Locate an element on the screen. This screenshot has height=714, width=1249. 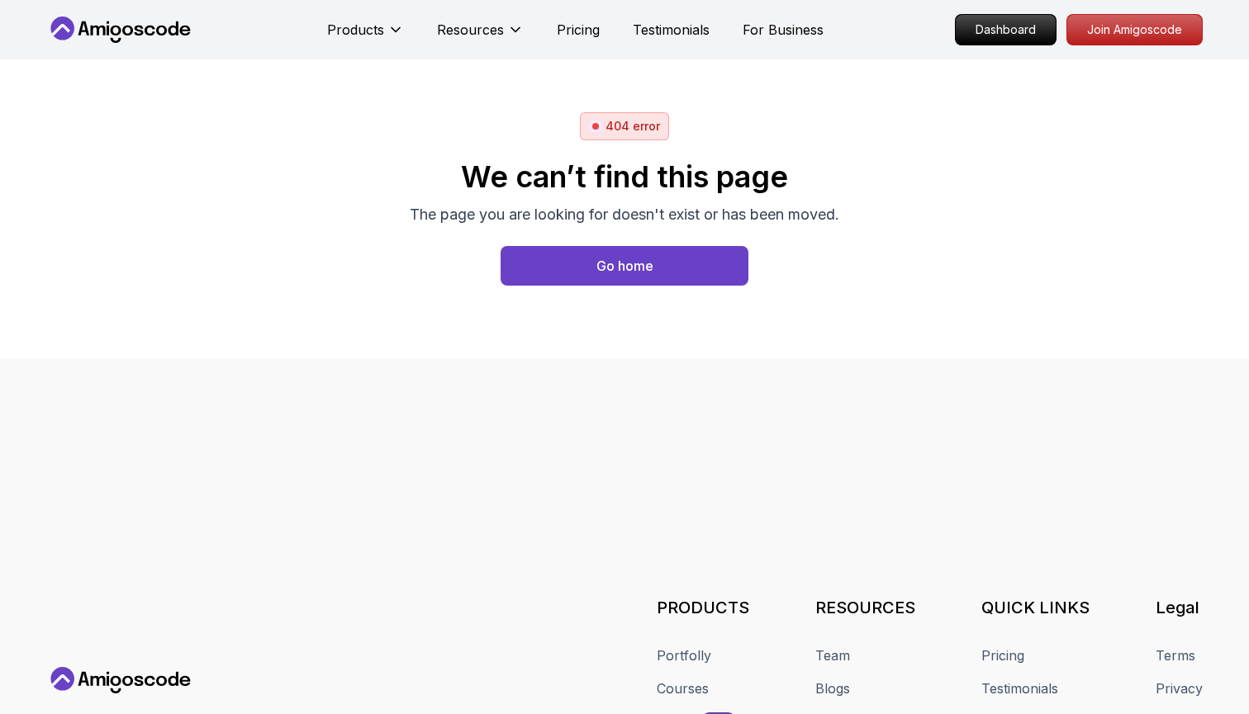
p: Testimonials is located at coordinates (671, 30).